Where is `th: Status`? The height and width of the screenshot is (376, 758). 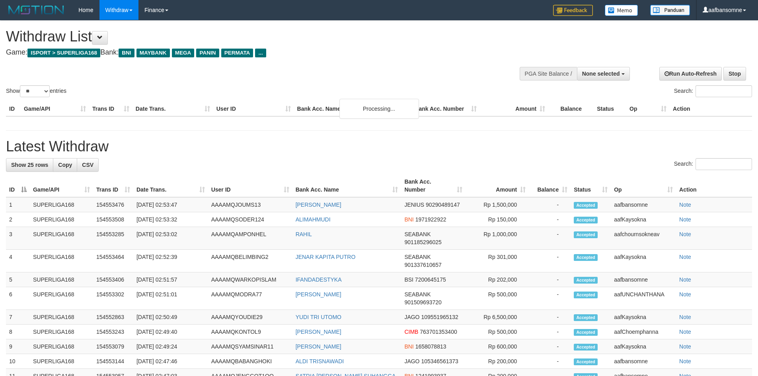
th: Status is located at coordinates (610, 109).